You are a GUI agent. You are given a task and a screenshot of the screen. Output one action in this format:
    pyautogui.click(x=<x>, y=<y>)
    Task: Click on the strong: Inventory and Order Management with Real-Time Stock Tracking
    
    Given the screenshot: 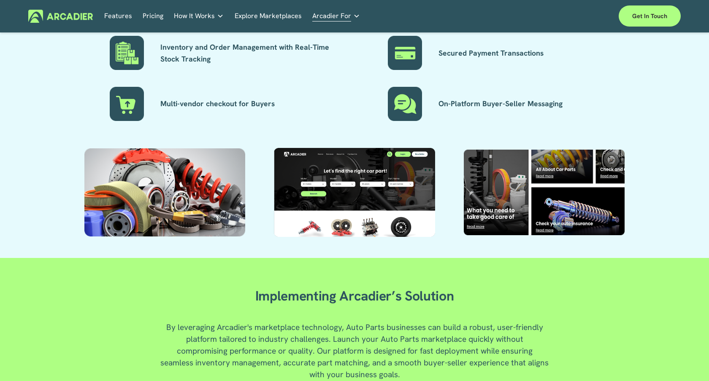 What is the action you would take?
    pyautogui.click(x=245, y=53)
    